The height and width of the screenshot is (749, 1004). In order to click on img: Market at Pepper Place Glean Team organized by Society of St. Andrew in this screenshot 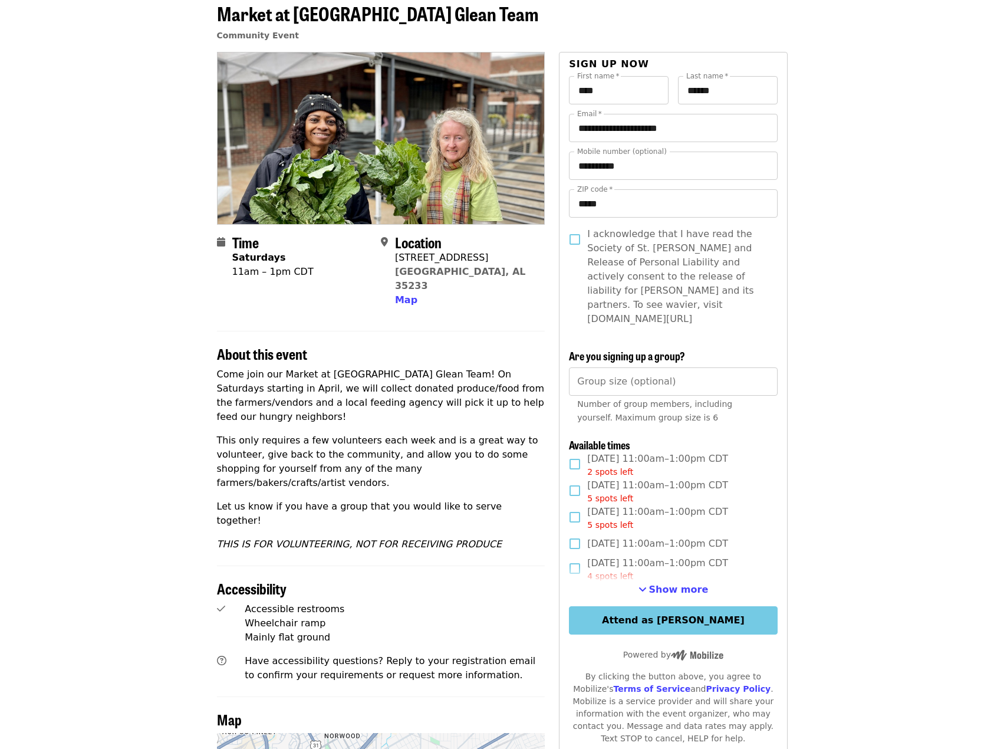, I will do `click(381, 138)`.